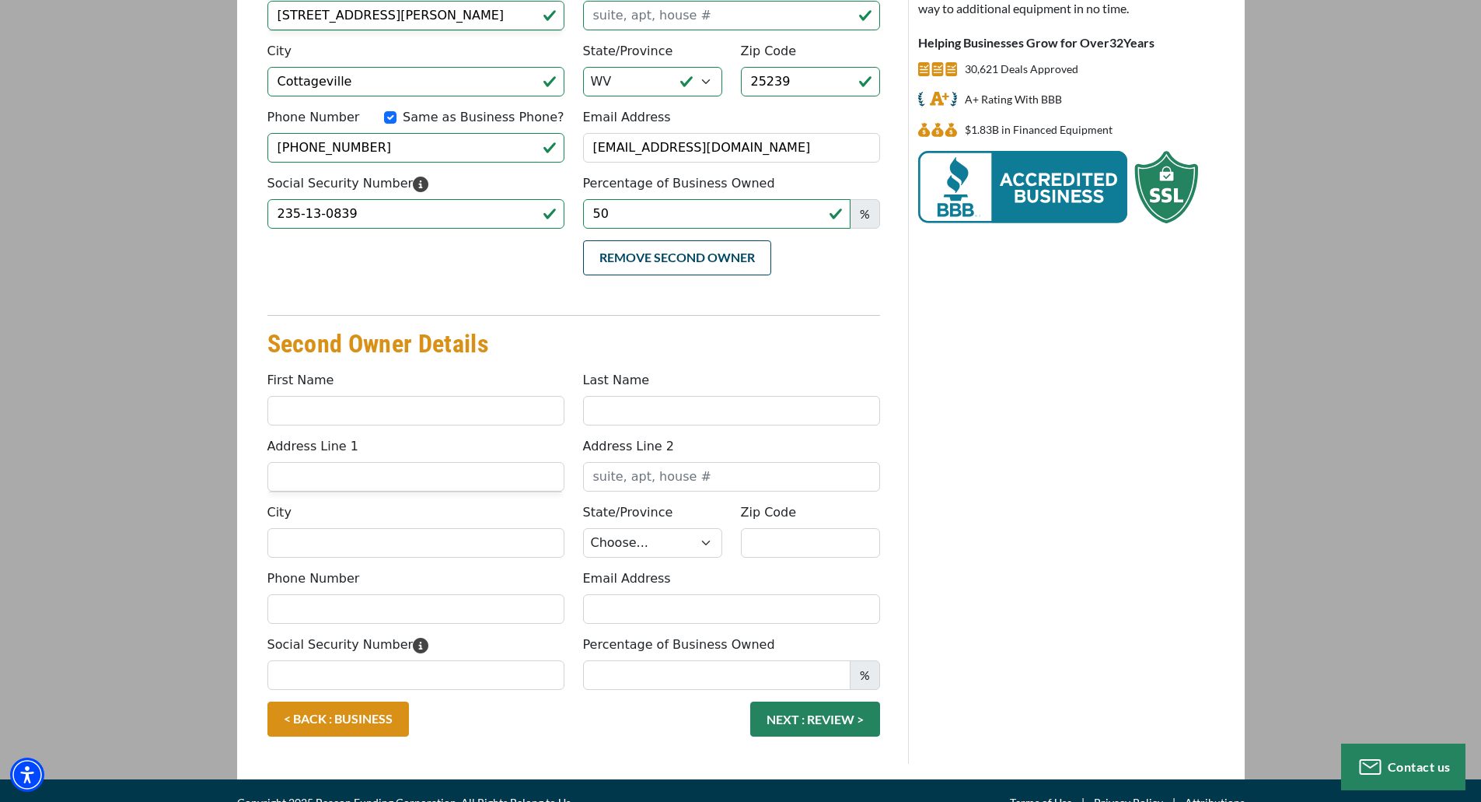 The image size is (1481, 802). Describe the element at coordinates (483, 117) in the screenshot. I see `label: Same as Business Phone?` at that location.